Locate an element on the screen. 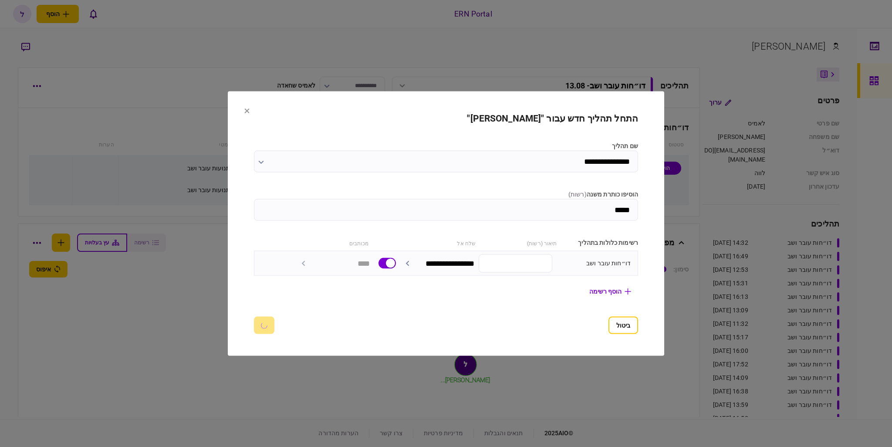 The width and height of the screenshot is (892, 447). div: רשימות כלולות בתהליך is located at coordinates (600, 243).